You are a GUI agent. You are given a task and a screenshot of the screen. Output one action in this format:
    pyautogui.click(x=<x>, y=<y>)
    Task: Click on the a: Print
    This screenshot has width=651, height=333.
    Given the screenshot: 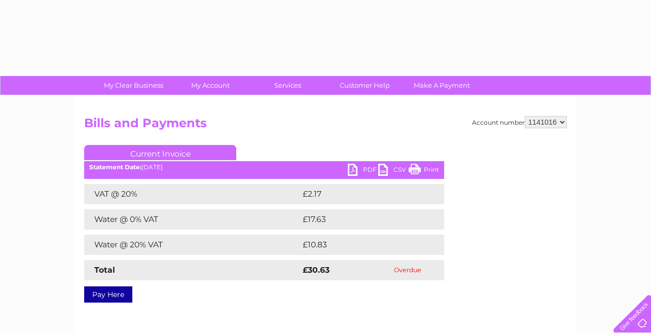 What is the action you would take?
    pyautogui.click(x=424, y=171)
    